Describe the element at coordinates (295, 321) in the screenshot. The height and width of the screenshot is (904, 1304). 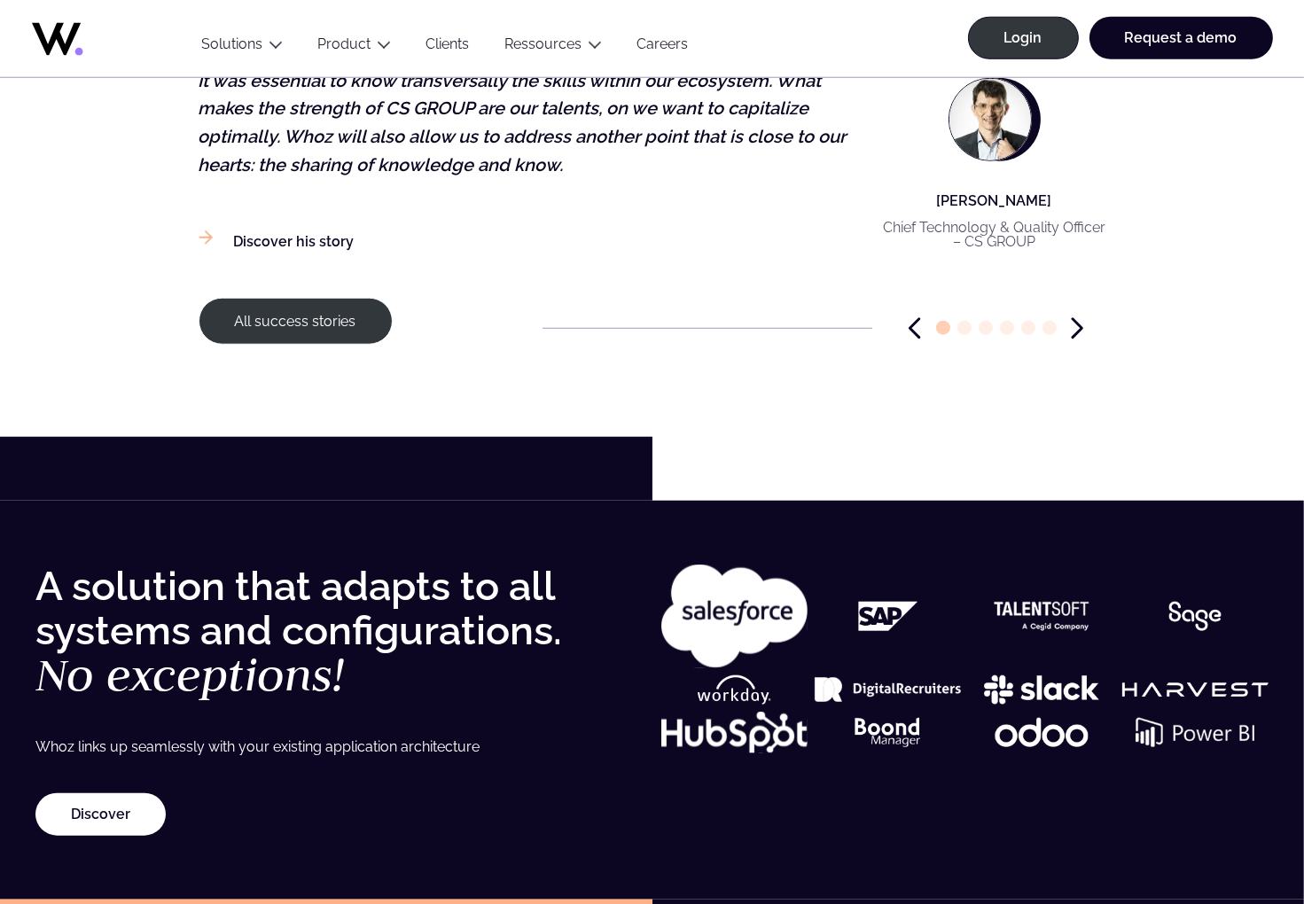
I see `a: All success stories` at that location.